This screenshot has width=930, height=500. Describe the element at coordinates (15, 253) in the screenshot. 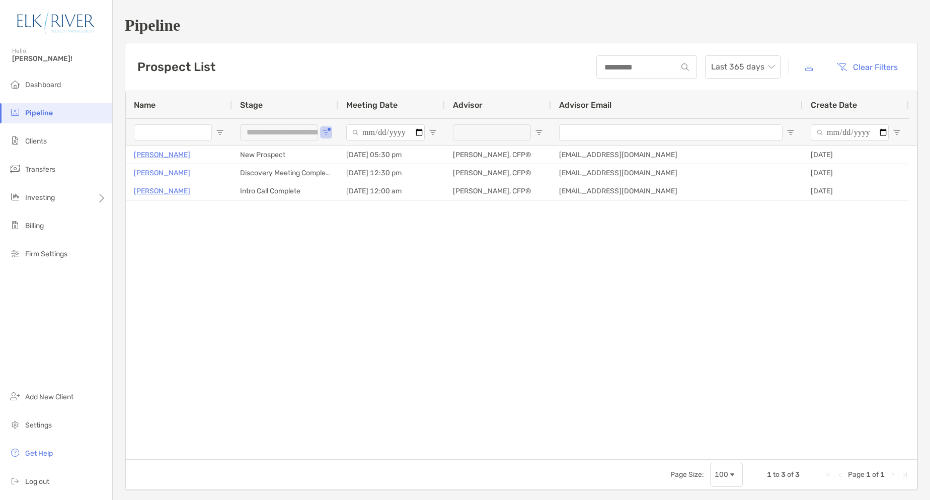

I see `img: firm-settings icon` at that location.